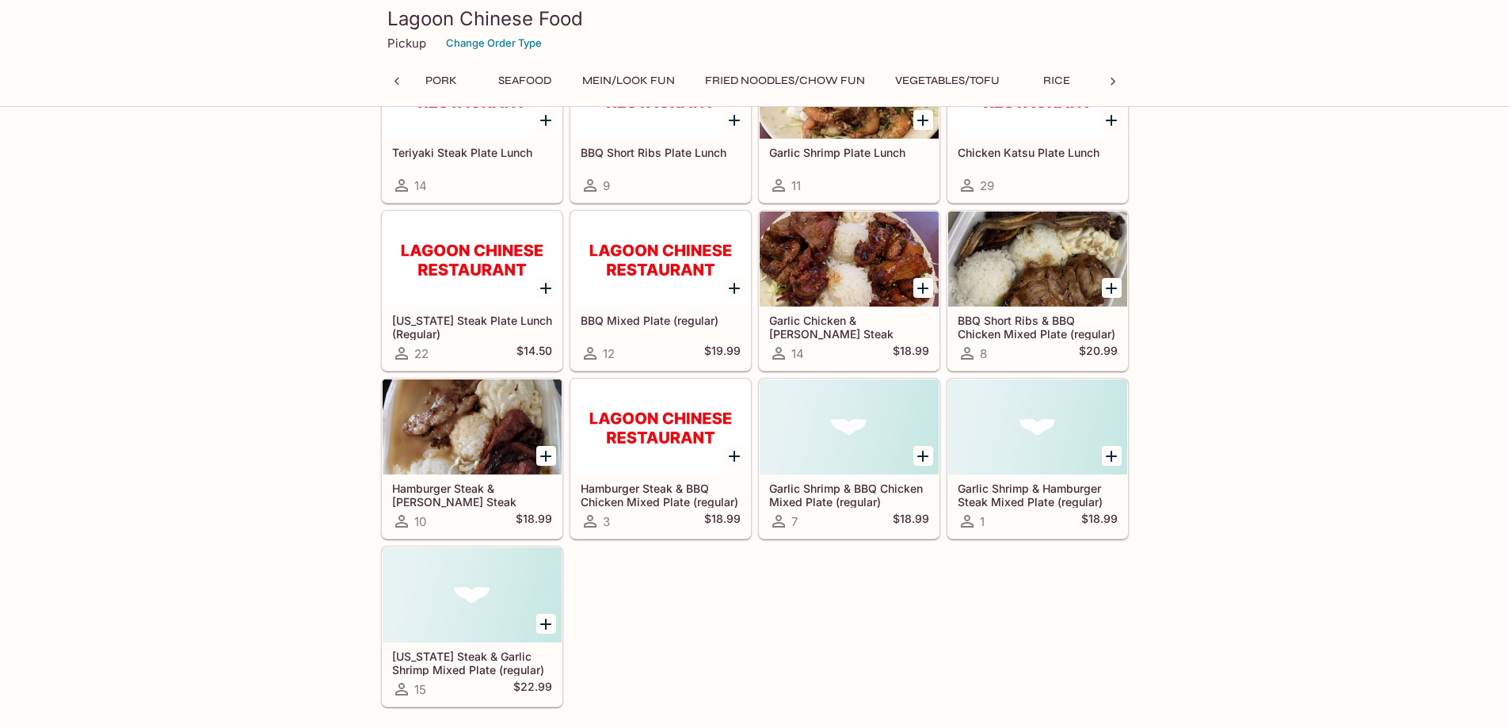 This screenshot has width=1509, height=728. What do you see at coordinates (734, 455) in the screenshot?
I see `button: Add Hamburger Steak & BBQ Chicken Mixed Plate (regular)` at bounding box center [734, 455].